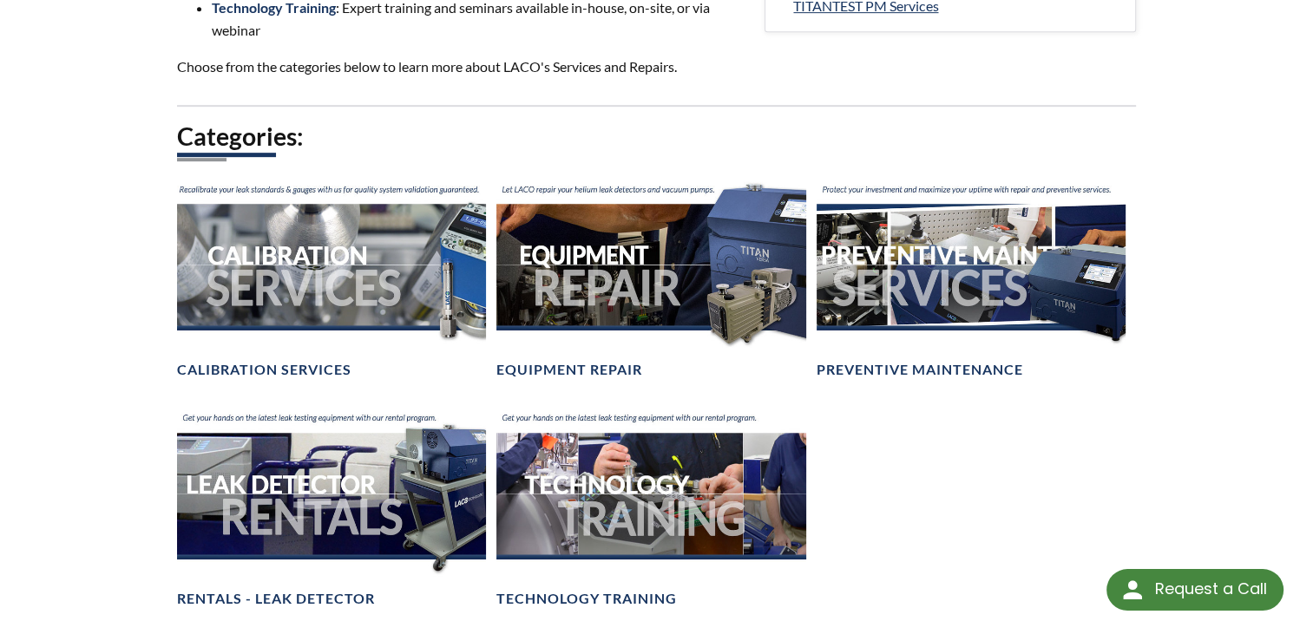 Image resolution: width=1313 pixels, height=621 pixels. I want to click on a: Preventative Maintenance Services headerPreventive Maintenance, so click(971, 279).